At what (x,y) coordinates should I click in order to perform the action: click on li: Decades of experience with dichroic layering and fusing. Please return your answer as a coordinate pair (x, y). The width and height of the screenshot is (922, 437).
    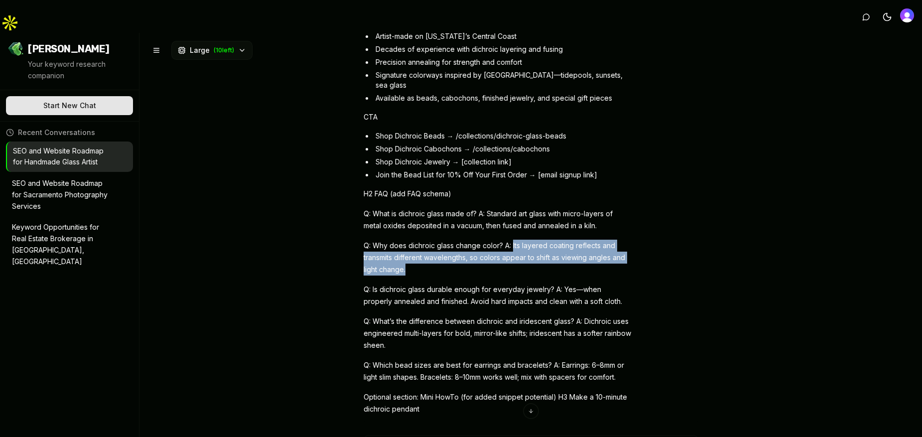
    Looking at the image, I should click on (502, 49).